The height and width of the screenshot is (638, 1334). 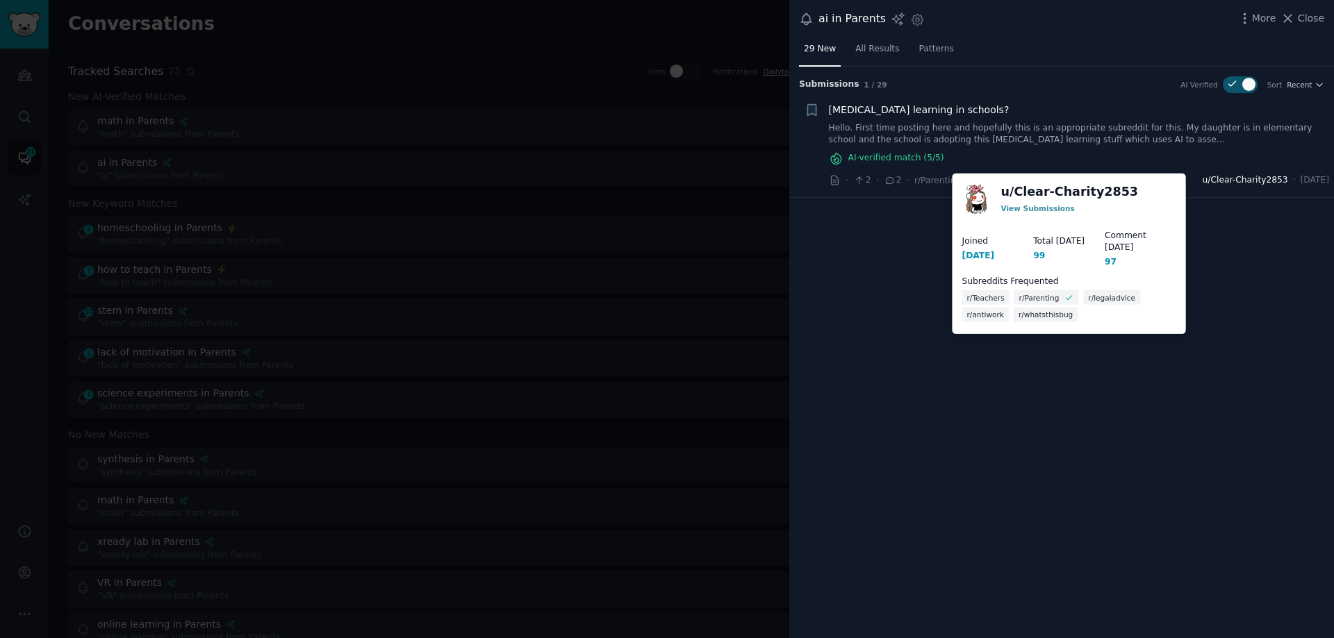 I want to click on span: Recent, so click(x=1299, y=85).